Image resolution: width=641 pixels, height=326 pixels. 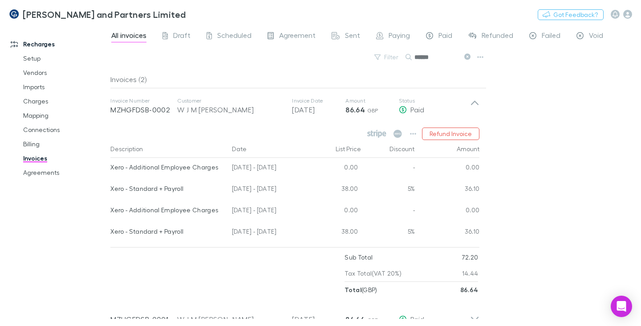 I want to click on span: Failed, so click(x=551, y=37).